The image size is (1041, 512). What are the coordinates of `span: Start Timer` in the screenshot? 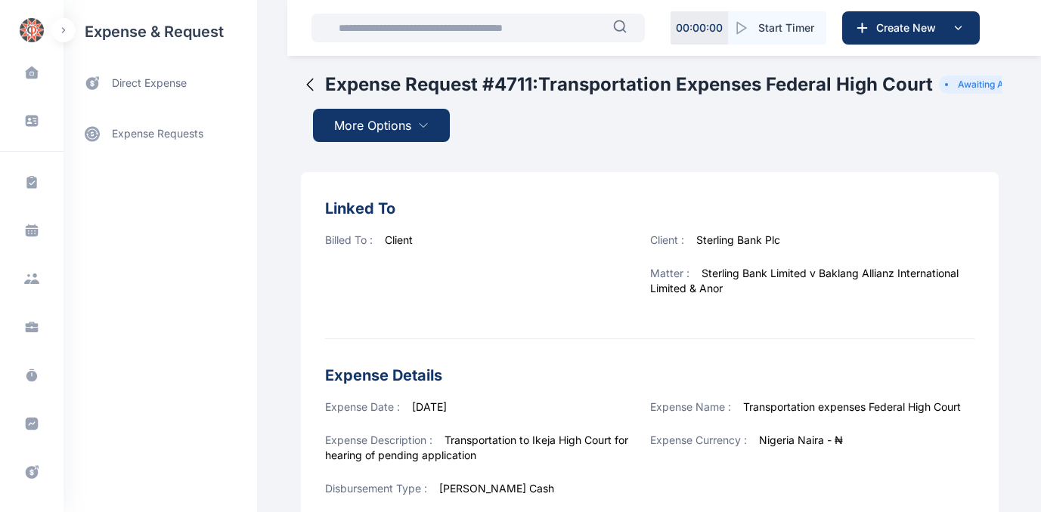 It's located at (786, 28).